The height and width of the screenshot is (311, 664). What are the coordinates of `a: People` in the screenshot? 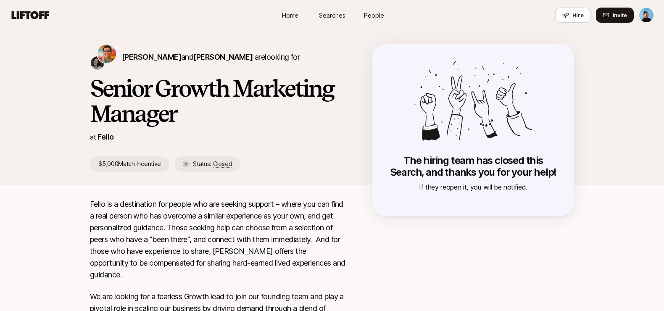 It's located at (374, 15).